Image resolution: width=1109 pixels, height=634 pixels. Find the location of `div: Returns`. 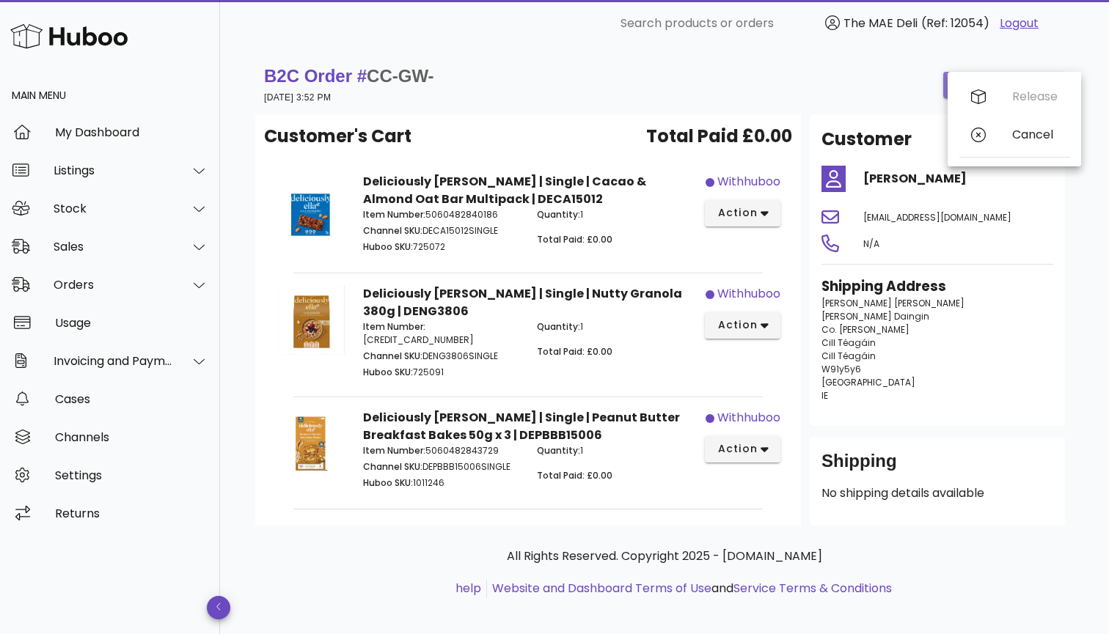

div: Returns is located at coordinates (131, 513).